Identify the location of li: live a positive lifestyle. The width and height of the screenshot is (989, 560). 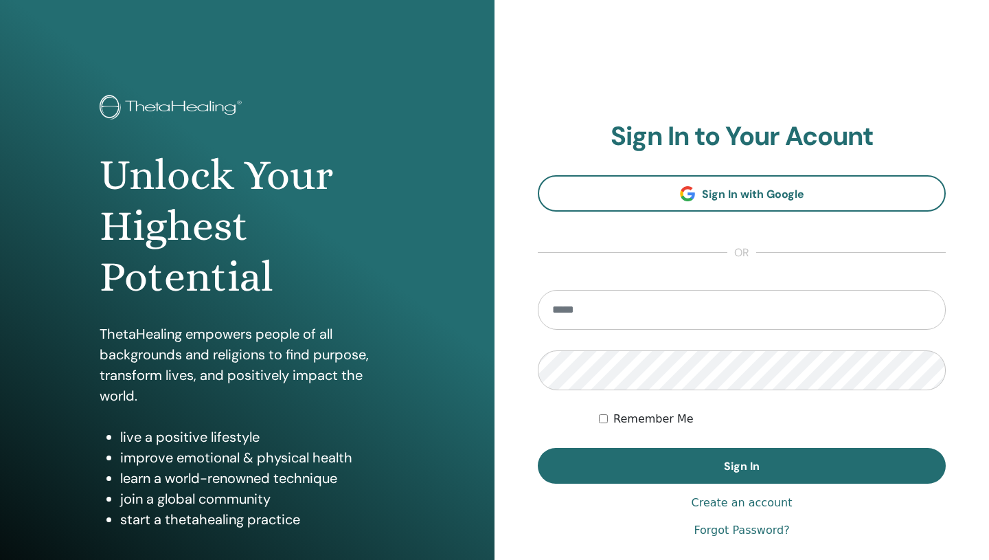
(258, 437).